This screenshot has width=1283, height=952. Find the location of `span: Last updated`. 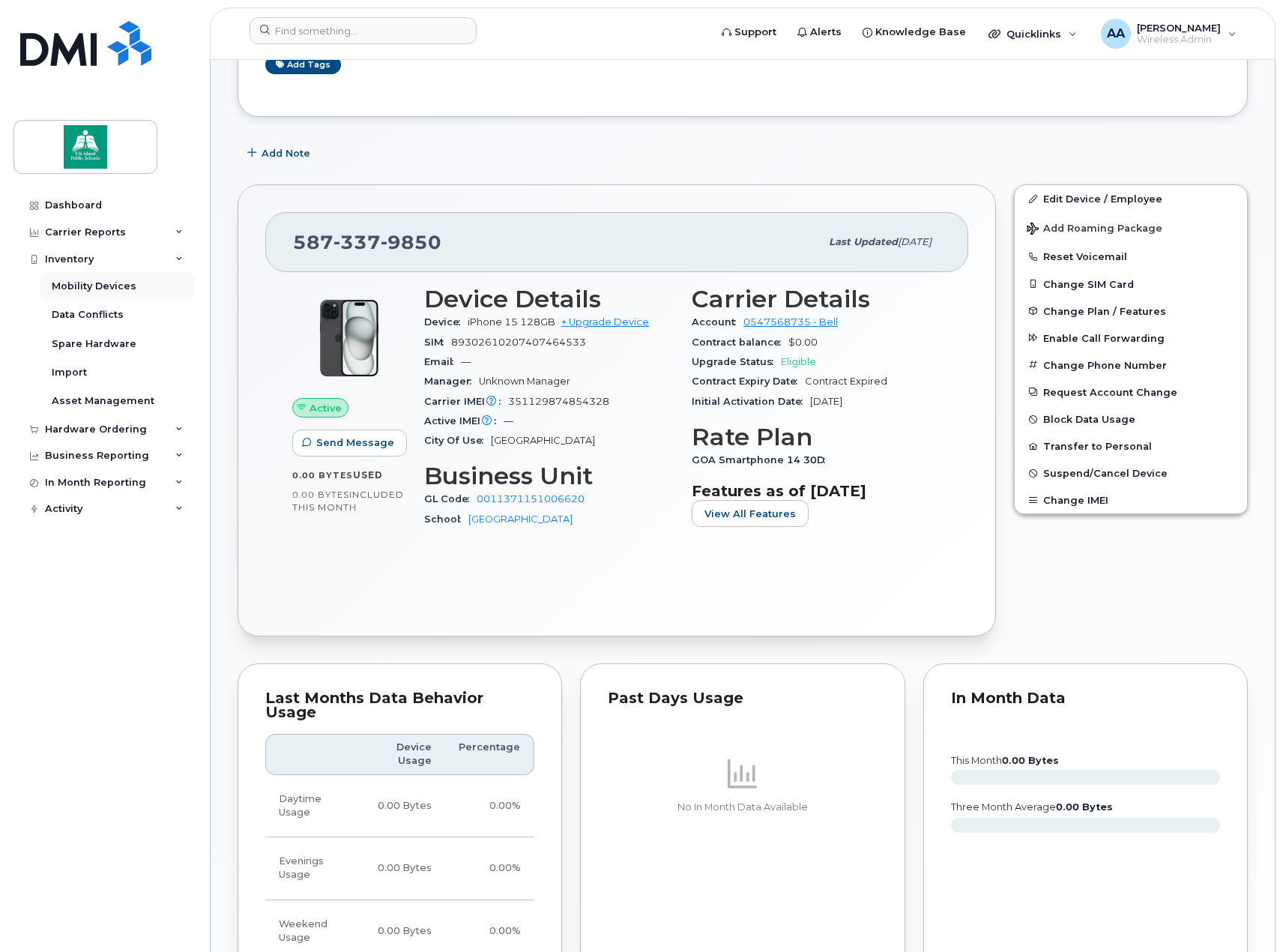

span: Last updated is located at coordinates (864, 241).